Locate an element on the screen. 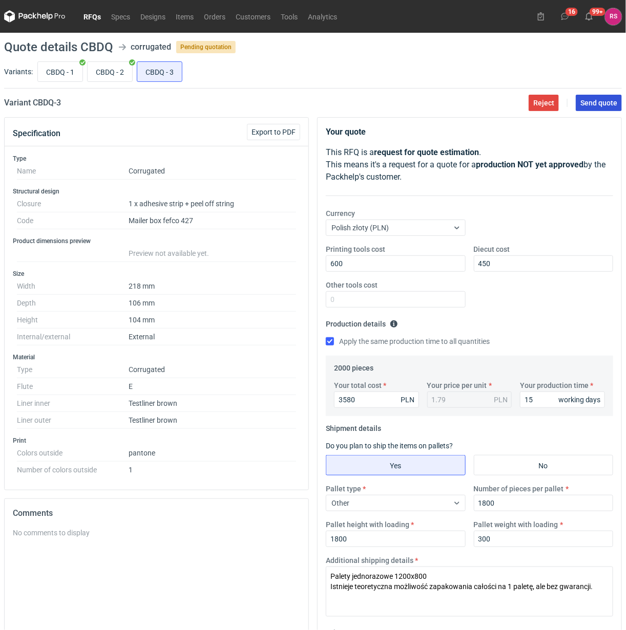  label: Pallet weight with loading is located at coordinates (516, 525).